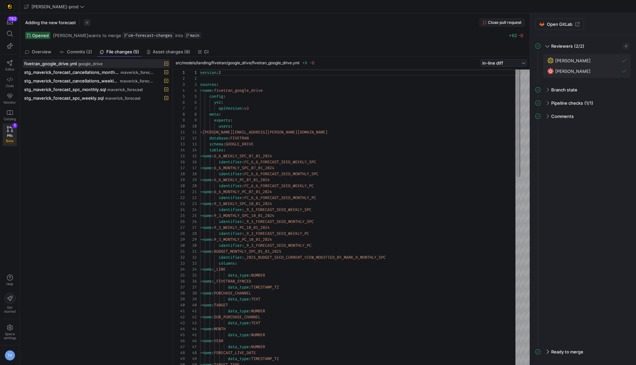 The image size is (636, 365). I want to click on span: maverick_forecast, so click(123, 98).